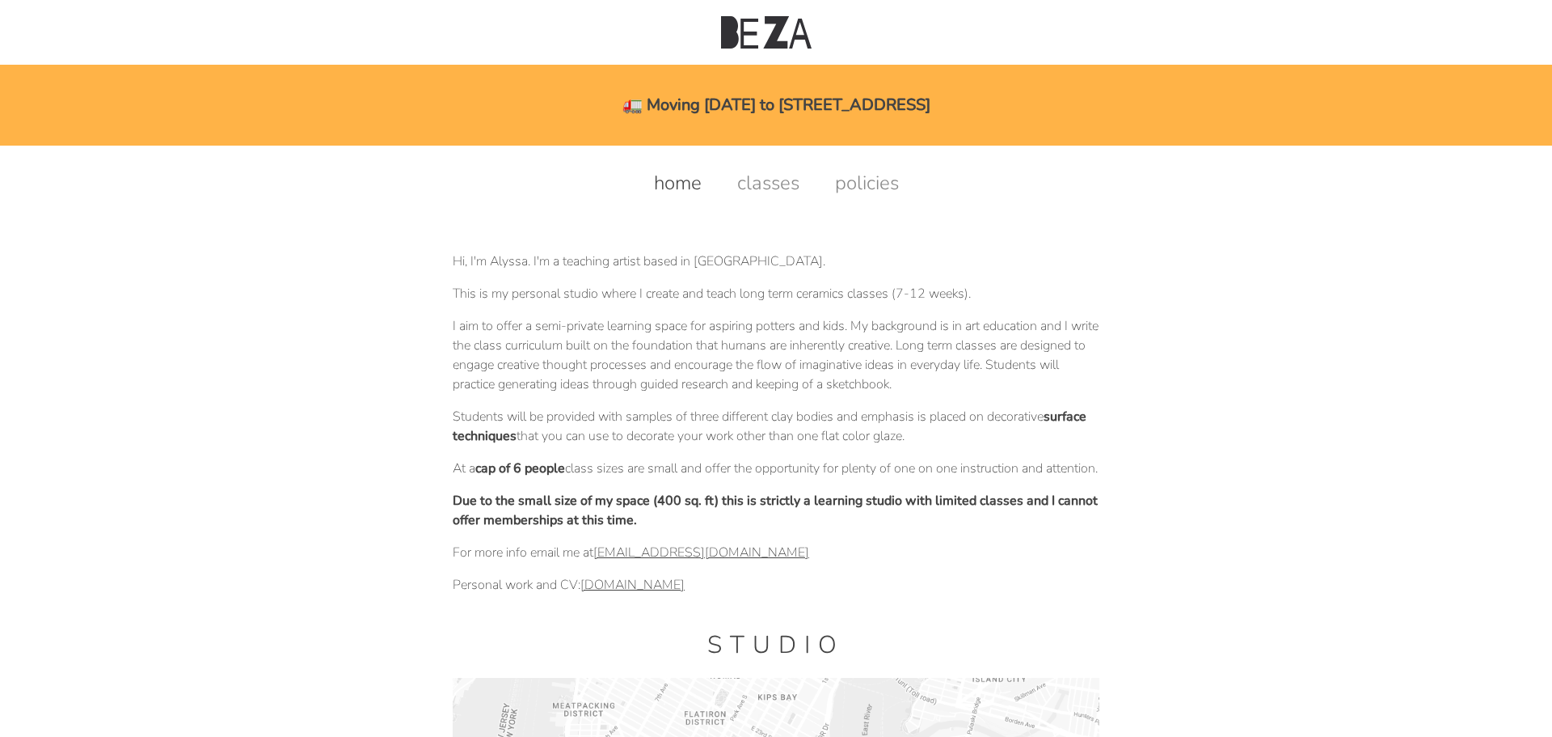  Describe the element at coordinates (520, 468) in the screenshot. I see `strong: cap of 6 people` at that location.